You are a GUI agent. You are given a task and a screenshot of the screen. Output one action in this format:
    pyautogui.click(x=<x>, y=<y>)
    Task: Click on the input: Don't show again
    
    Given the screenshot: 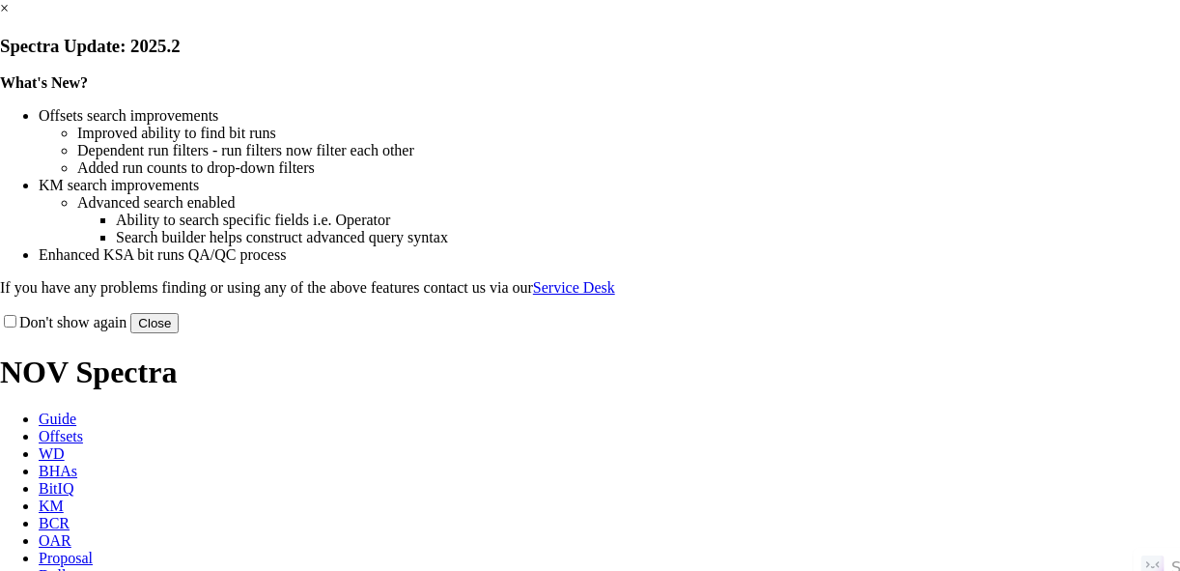 What is the action you would take?
    pyautogui.click(x=10, y=321)
    